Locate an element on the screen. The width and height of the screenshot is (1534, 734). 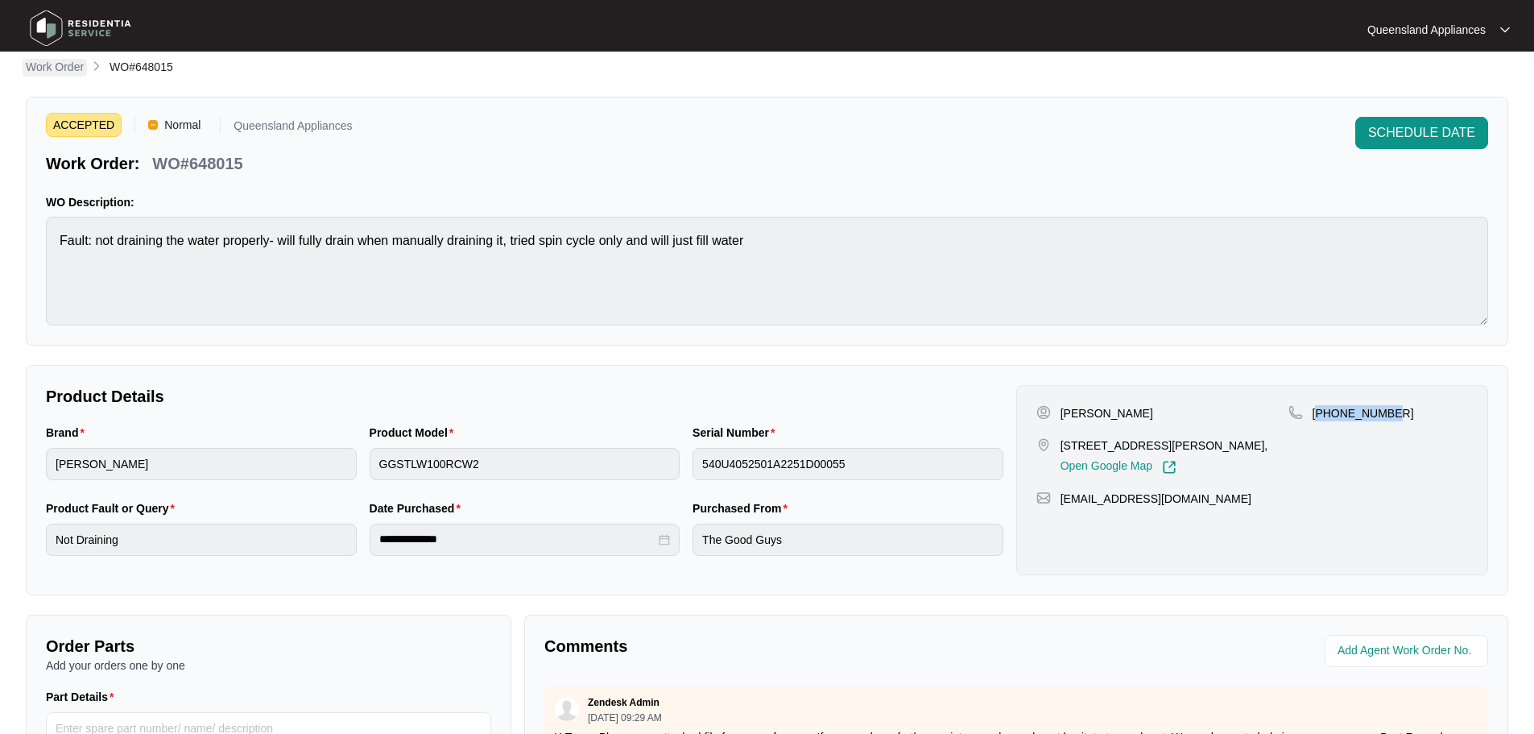
img: user-pin is located at coordinates (1044, 412).